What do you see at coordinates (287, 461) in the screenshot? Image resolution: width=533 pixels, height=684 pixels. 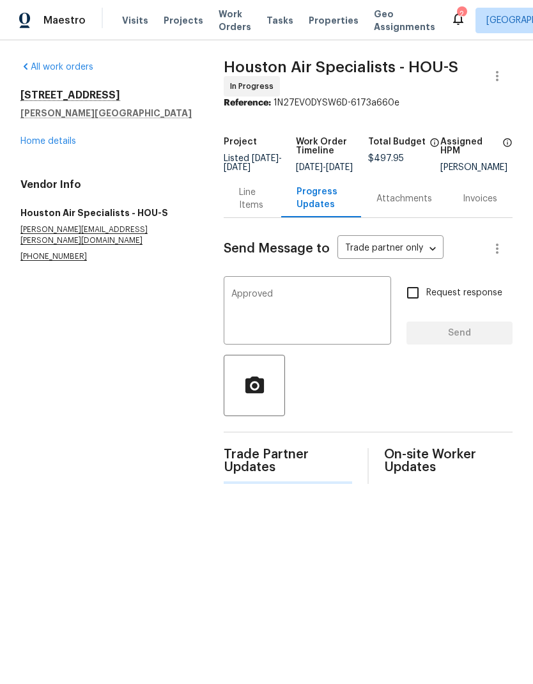 I see `span: Trade Partner Updates` at bounding box center [287, 461].